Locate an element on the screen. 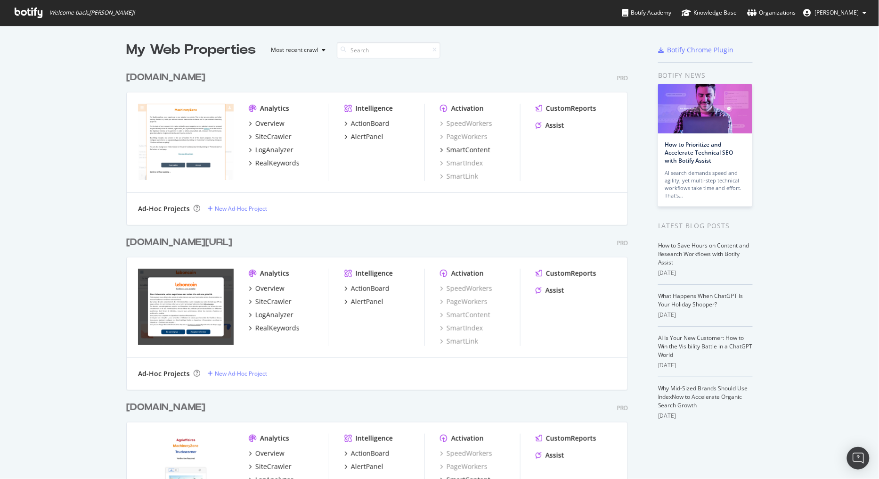 This screenshot has height=479, width=879. a: How to Prioritize and Accelerate Technical SEO with Botify Assist is located at coordinates (699, 152).